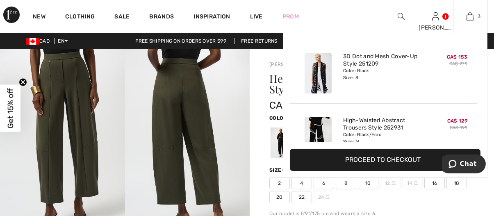  I want to click on span: CA$ 129, so click(457, 121).